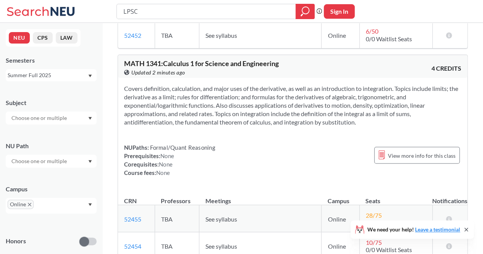 Image resolution: width=483 pixels, height=254 pixels. Describe the element at coordinates (133, 246) in the screenshot. I see `a: 52454` at that location.